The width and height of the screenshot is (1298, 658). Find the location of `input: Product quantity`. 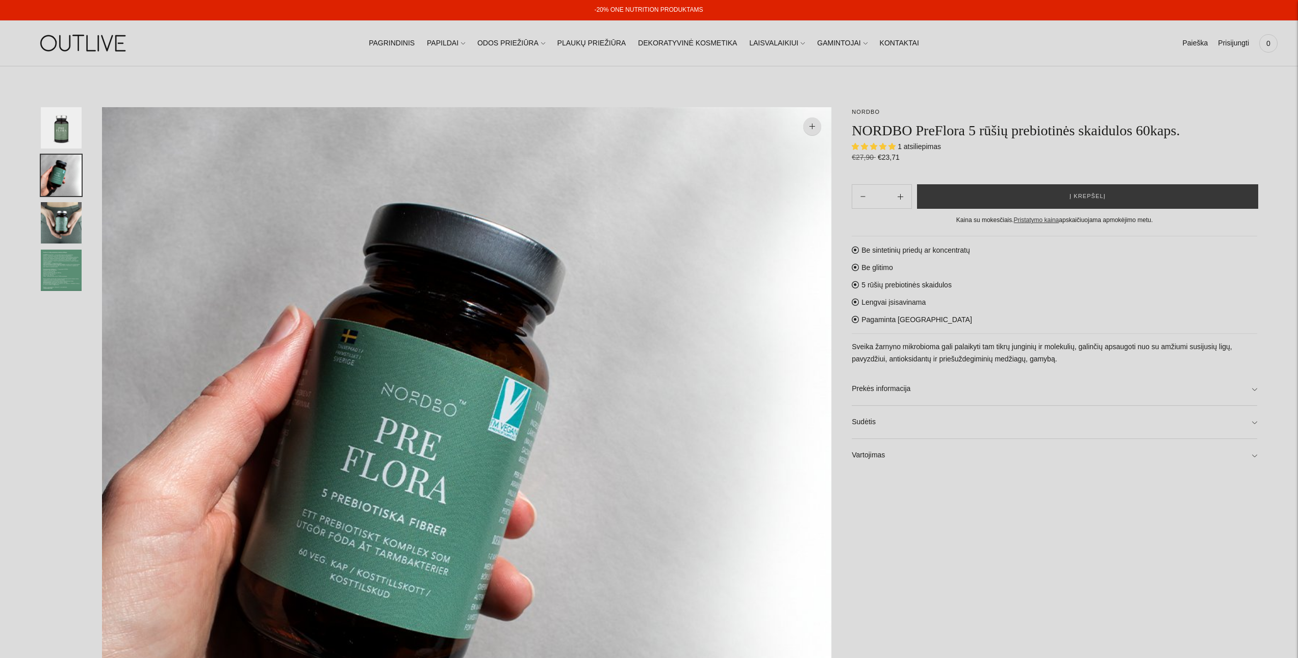

input: Product quantity is located at coordinates (882, 196).